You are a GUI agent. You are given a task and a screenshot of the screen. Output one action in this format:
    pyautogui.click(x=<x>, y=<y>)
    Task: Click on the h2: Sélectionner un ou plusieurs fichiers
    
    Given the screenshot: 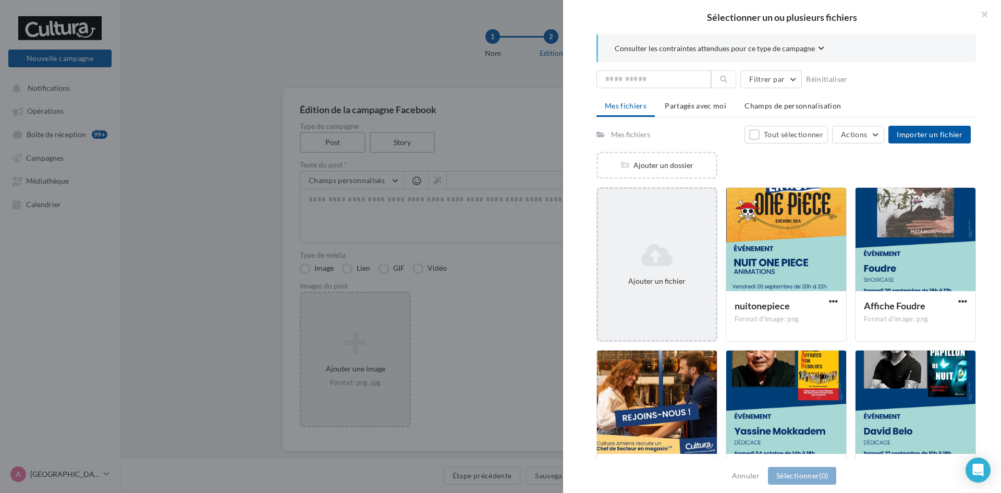 What is the action you would take?
    pyautogui.click(x=782, y=17)
    